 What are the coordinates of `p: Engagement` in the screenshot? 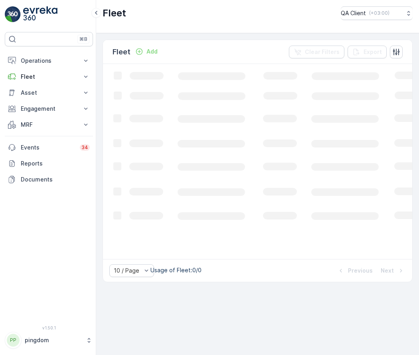 It's located at (49, 109).